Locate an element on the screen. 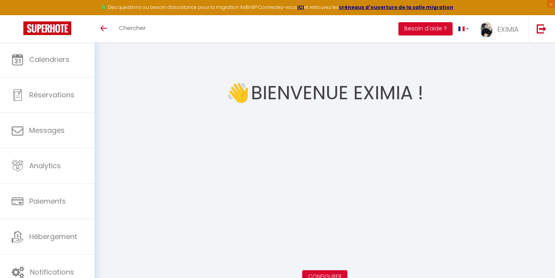 The width and height of the screenshot is (555, 278). span: Messages is located at coordinates (47, 130).